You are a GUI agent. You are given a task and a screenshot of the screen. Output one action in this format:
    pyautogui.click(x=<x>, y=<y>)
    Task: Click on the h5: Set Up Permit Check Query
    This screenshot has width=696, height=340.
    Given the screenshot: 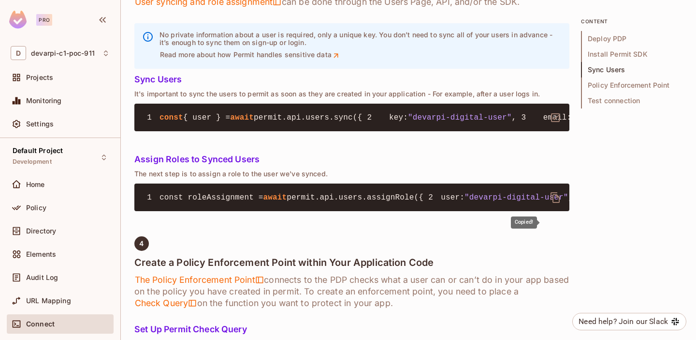 What is the action you would take?
    pyautogui.click(x=352, y=329)
    